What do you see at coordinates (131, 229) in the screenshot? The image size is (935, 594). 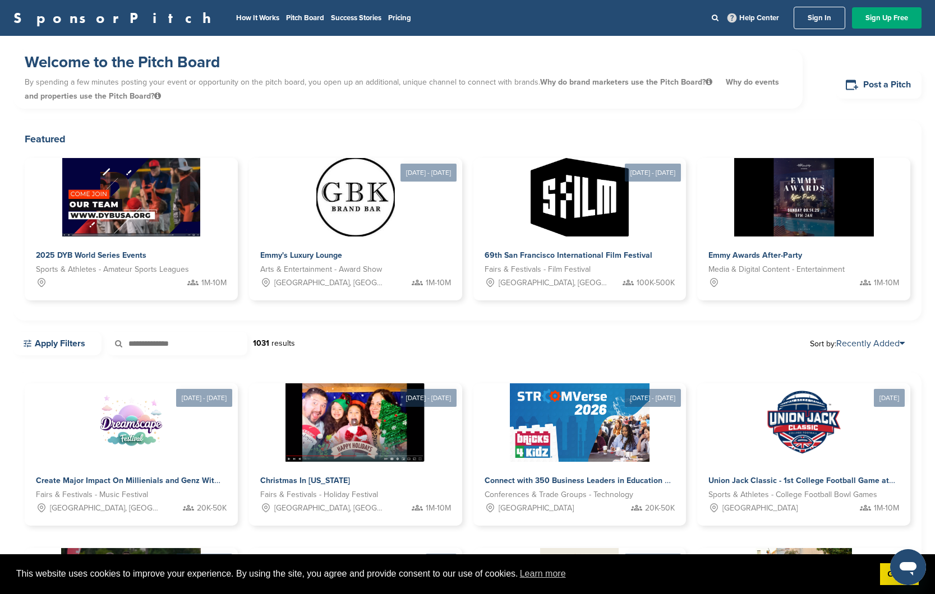 I see `a: Sponsorpitch & 2025 DYB World Series Events Sports & Athletes - Amateur Sports Leagues 1M-10M` at bounding box center [131, 229].